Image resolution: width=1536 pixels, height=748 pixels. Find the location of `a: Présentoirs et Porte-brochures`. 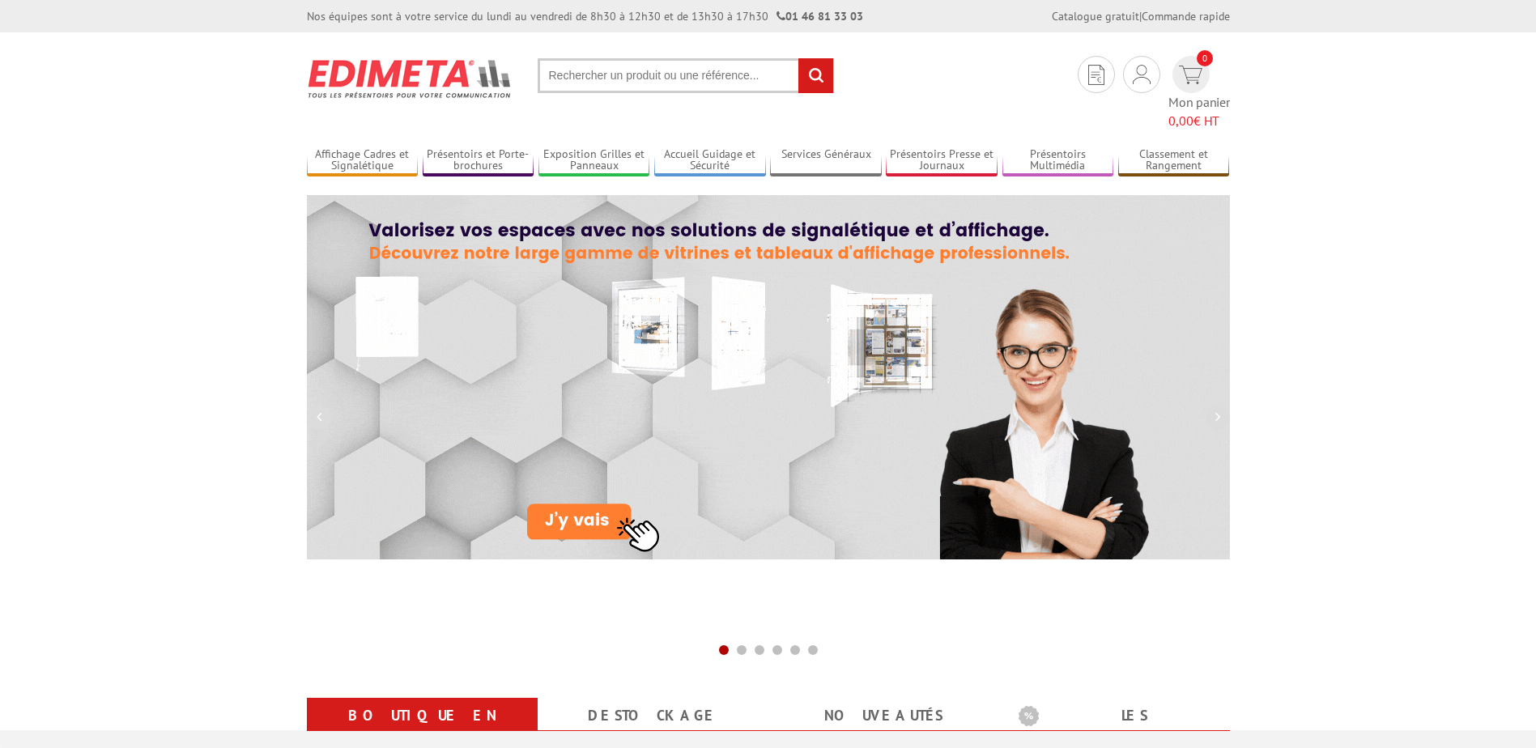

a: Présentoirs et Porte-brochures is located at coordinates (478, 160).